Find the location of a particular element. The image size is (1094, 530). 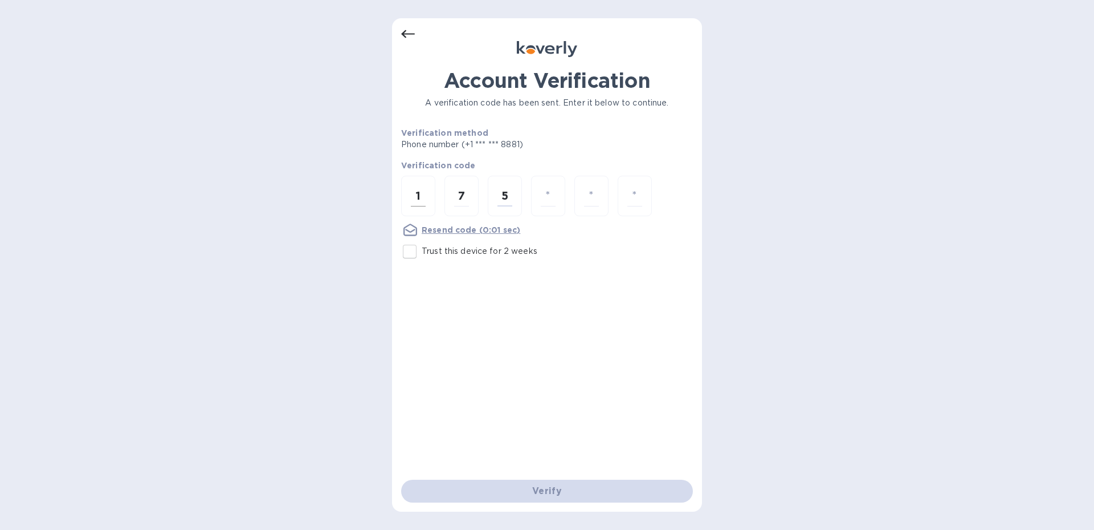

h1: Account Verification is located at coordinates (547, 80).